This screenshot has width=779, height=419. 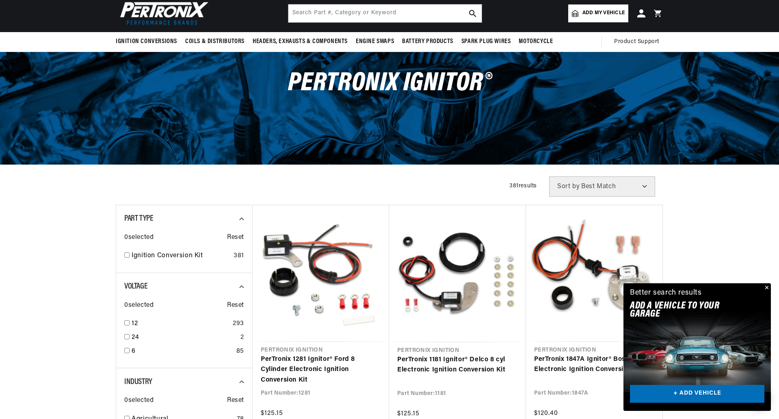 I want to click on h2: Add A VEHICLE to your garage, so click(x=686, y=310).